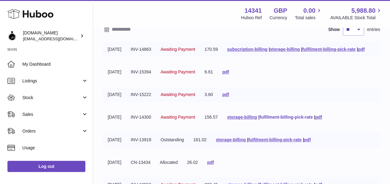 The width and height of the screenshot is (390, 184). Describe the element at coordinates (356, 14) in the screenshot. I see `a: 5,988.80 AVAILABLE Stock Total` at that location.